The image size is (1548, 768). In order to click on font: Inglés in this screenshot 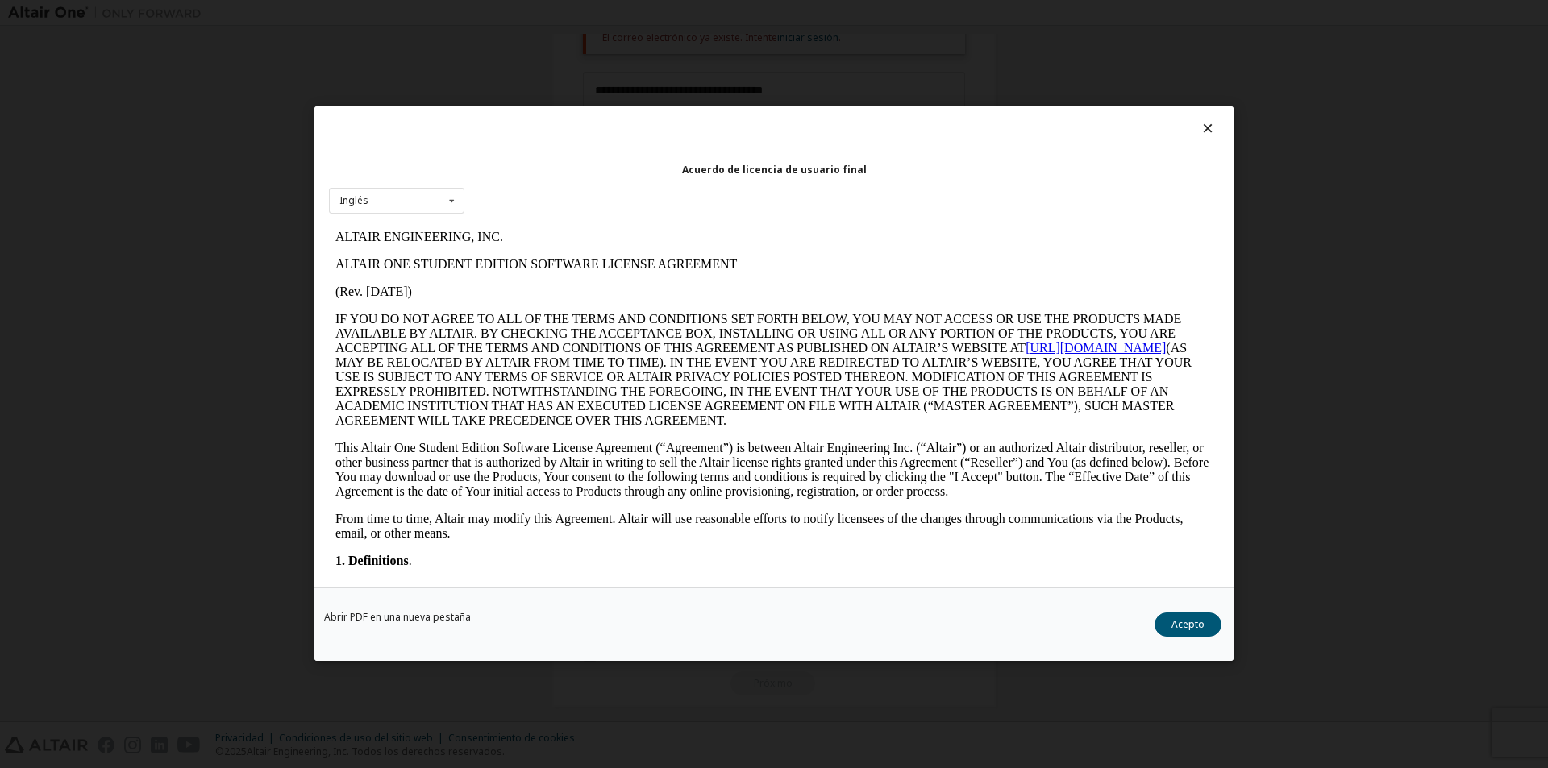, I will do `click(354, 200)`.